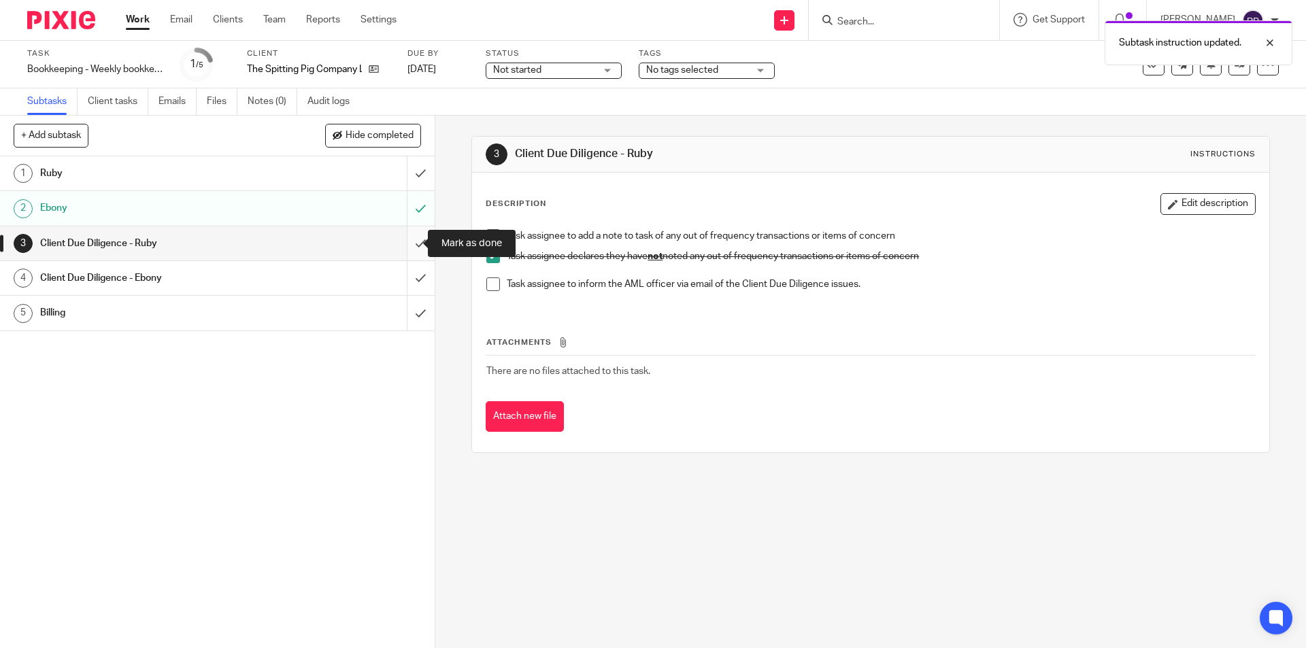 The image size is (1306, 648). I want to click on span: There are no files attached to this task., so click(568, 372).